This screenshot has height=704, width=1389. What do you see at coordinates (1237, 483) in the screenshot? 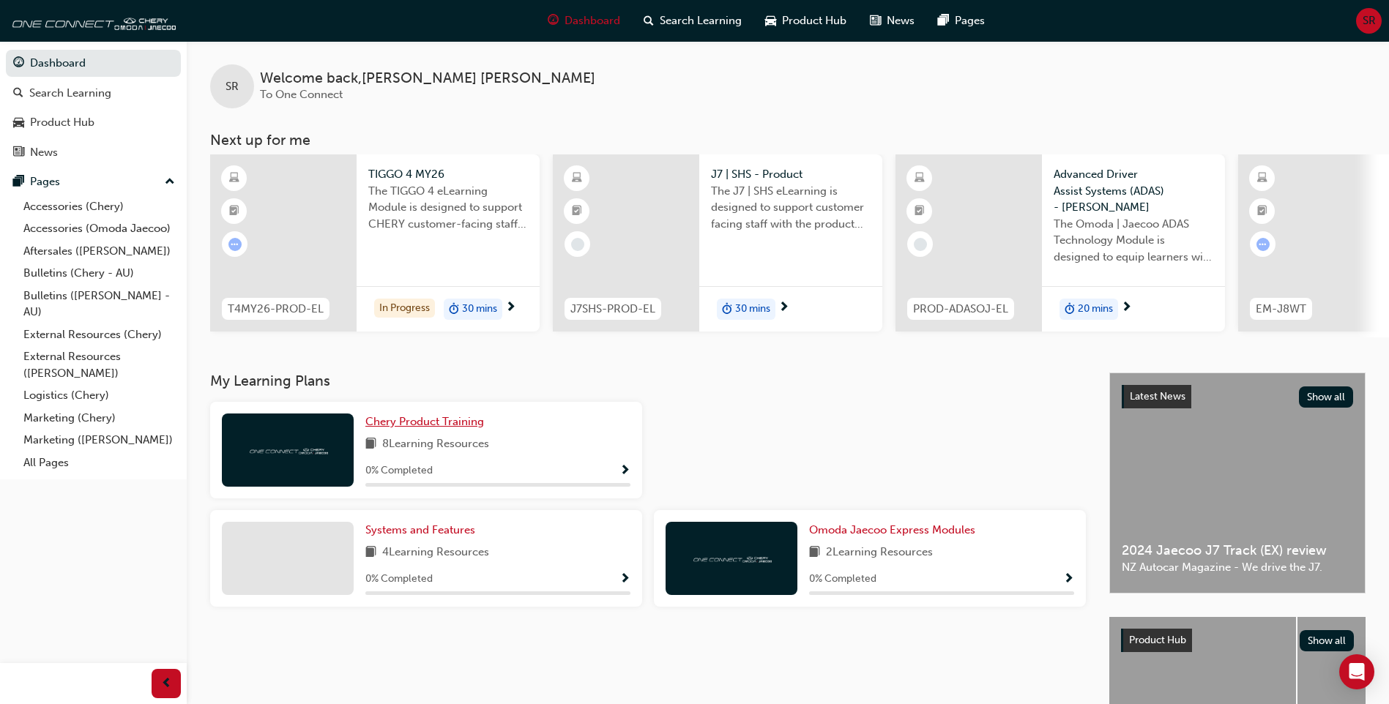
I see `a: Latest NewsShow all2024 Jaecoo J7 Track (EX) reviewNZ Autocar Magazine - We drive the J7.` at bounding box center [1237, 483].